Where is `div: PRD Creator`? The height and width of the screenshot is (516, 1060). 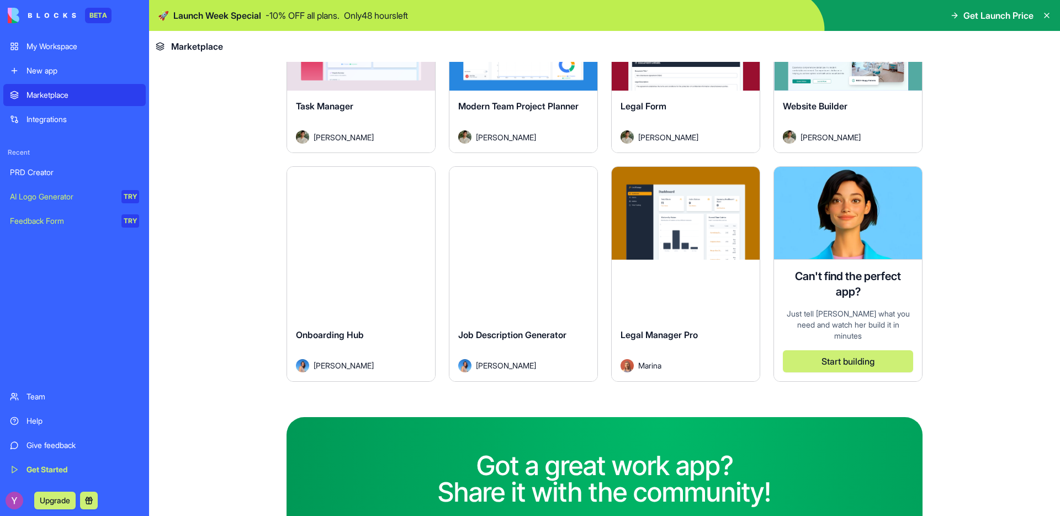
div: PRD Creator is located at coordinates (75, 172).